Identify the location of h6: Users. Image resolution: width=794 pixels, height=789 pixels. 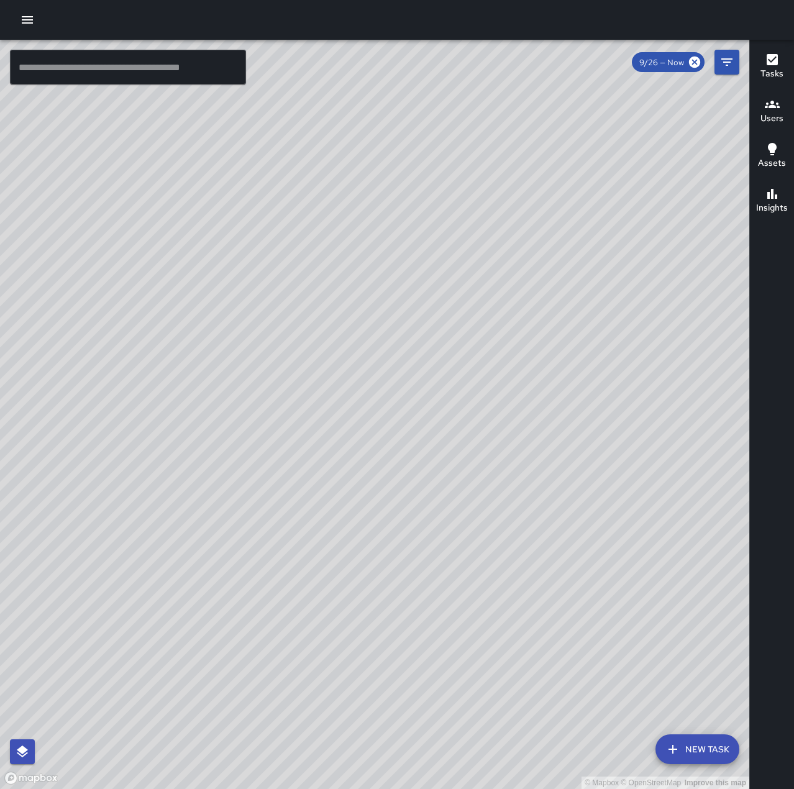
(772, 119).